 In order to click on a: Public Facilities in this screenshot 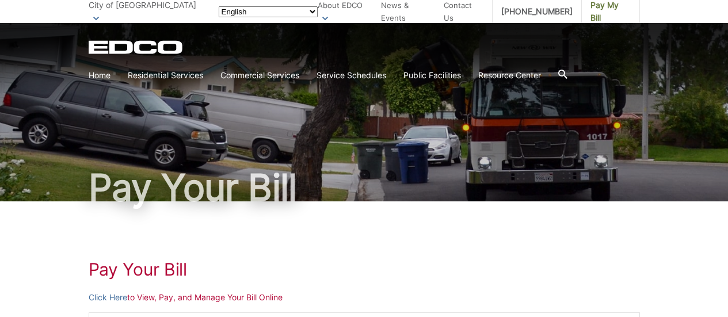, I will do `click(432, 75)`.